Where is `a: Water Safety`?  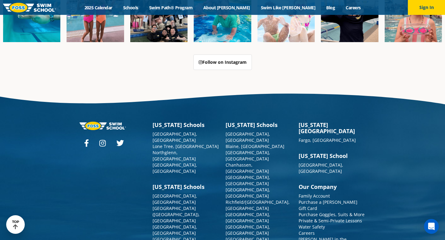 a: Water Safety is located at coordinates (312, 227).